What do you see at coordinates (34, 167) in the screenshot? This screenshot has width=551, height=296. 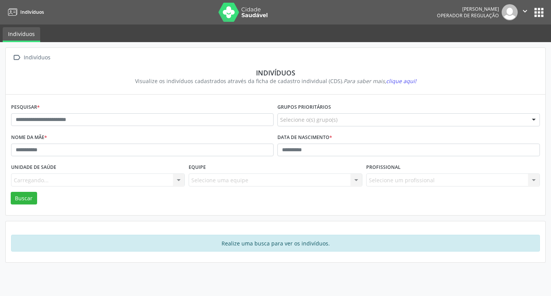 I see `label: Unidade de saúde` at bounding box center [34, 167].